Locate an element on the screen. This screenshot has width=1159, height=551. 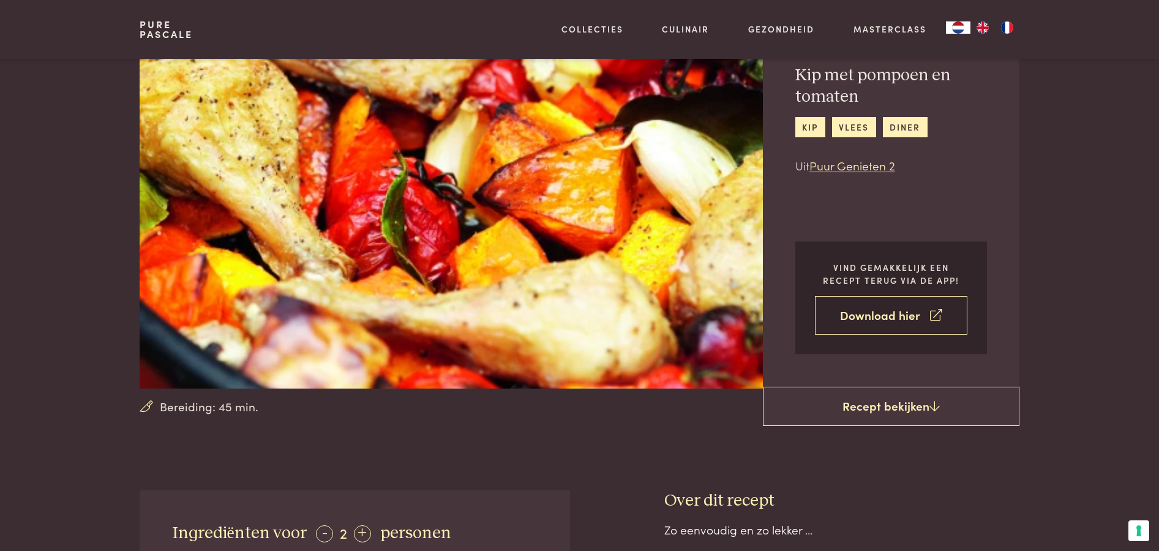
button: Uw voorkeuren voor toestemming voor trackingtechnologieën is located at coordinates (1139, 530).